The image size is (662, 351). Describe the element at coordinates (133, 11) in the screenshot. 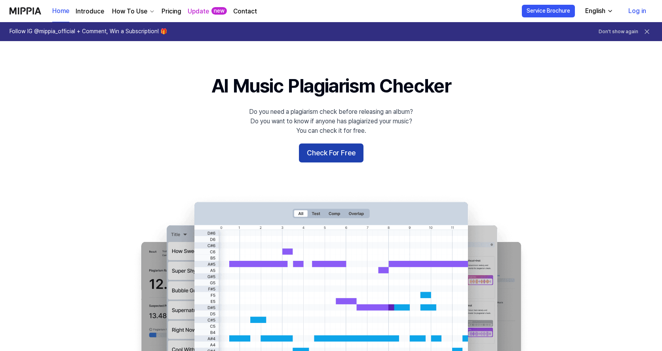

I see `button: How To Use` at that location.